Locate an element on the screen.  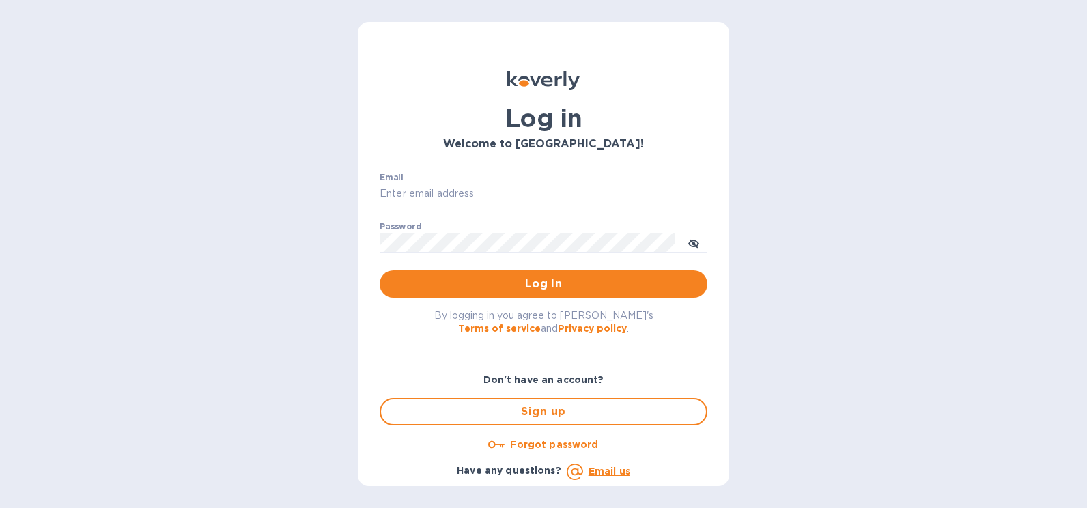
b: Don't have an account? is located at coordinates (544, 380).